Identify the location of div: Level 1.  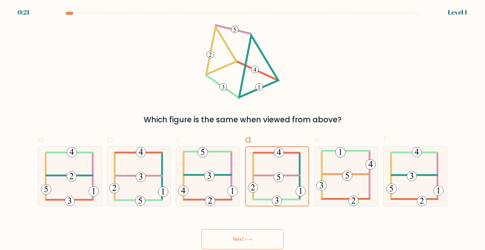
(458, 12).